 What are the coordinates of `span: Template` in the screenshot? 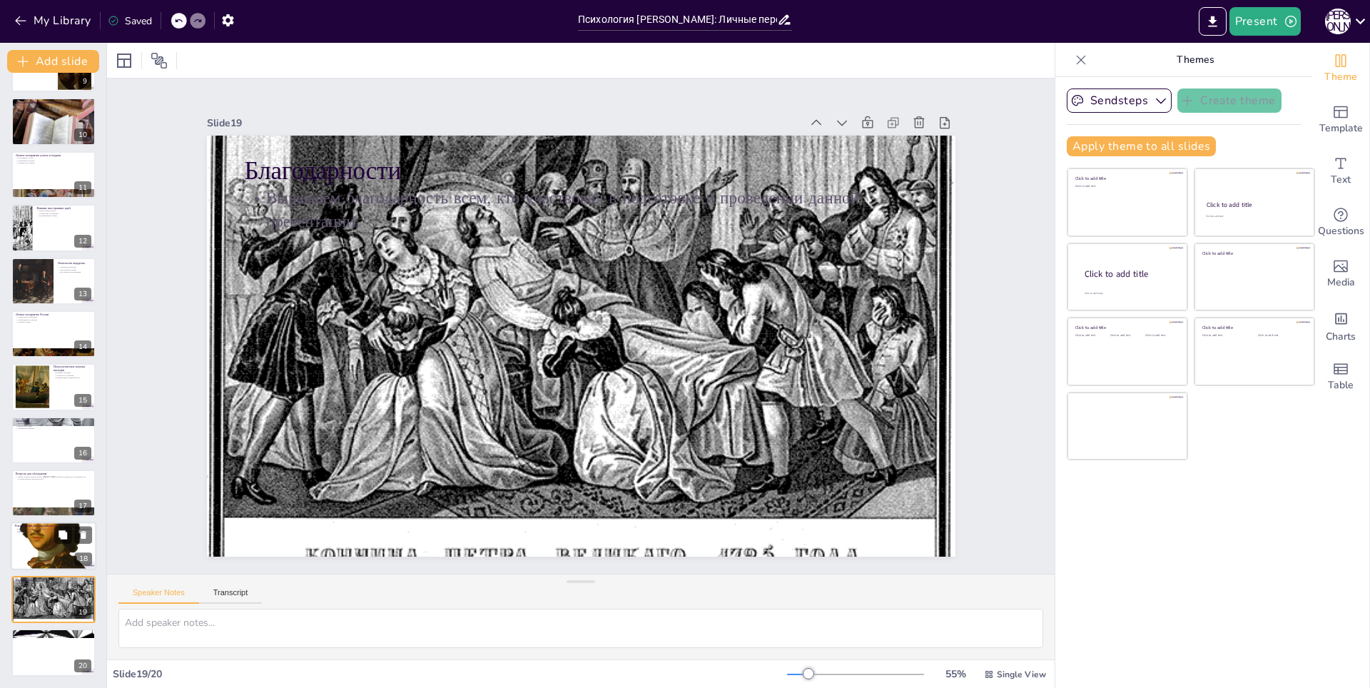 It's located at (1341, 128).